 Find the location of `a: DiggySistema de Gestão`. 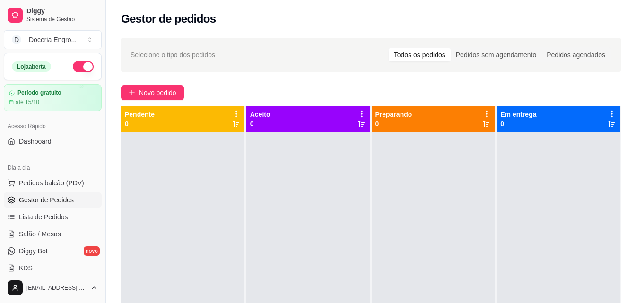

a: DiggySistema de Gestão is located at coordinates (52, 15).